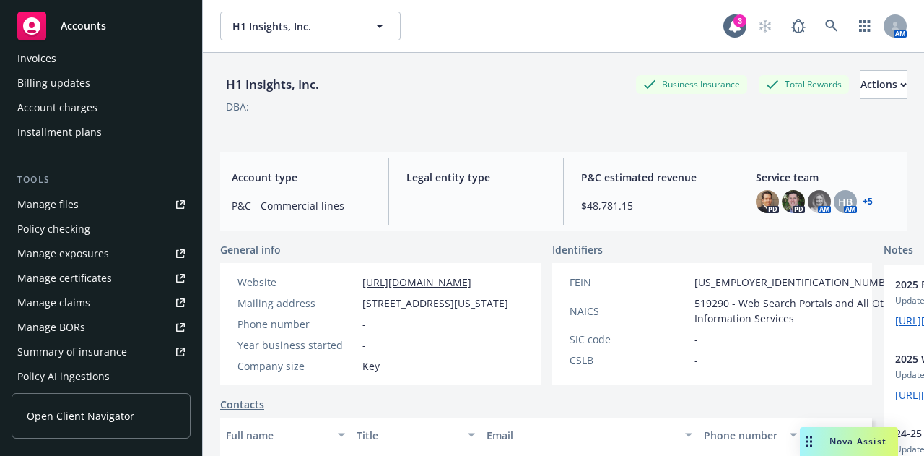  Describe the element at coordinates (416, 435) in the screenshot. I see `button: Title` at that location.